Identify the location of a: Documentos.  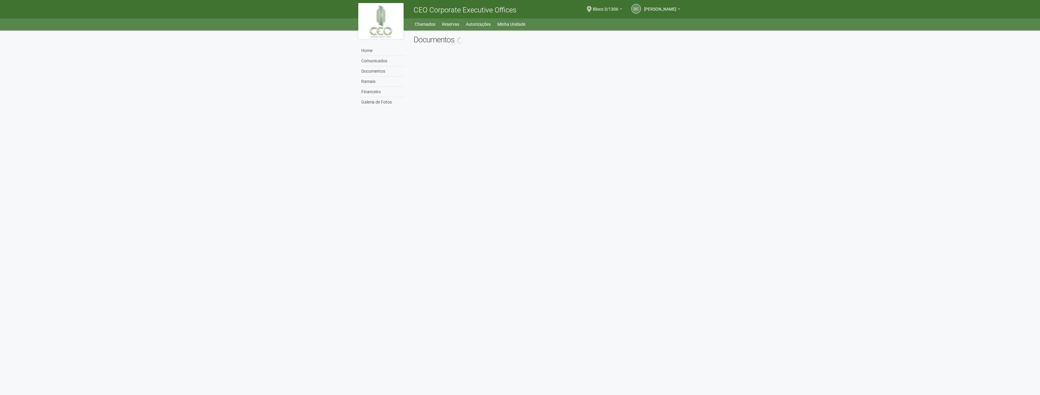
(382, 71).